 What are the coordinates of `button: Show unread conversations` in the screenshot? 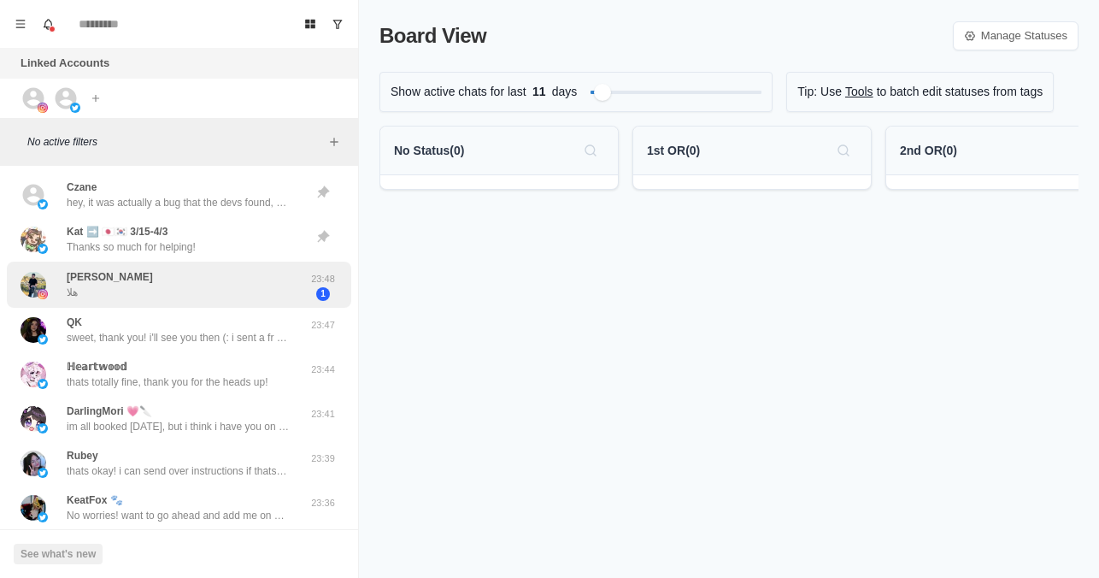 It's located at (338, 24).